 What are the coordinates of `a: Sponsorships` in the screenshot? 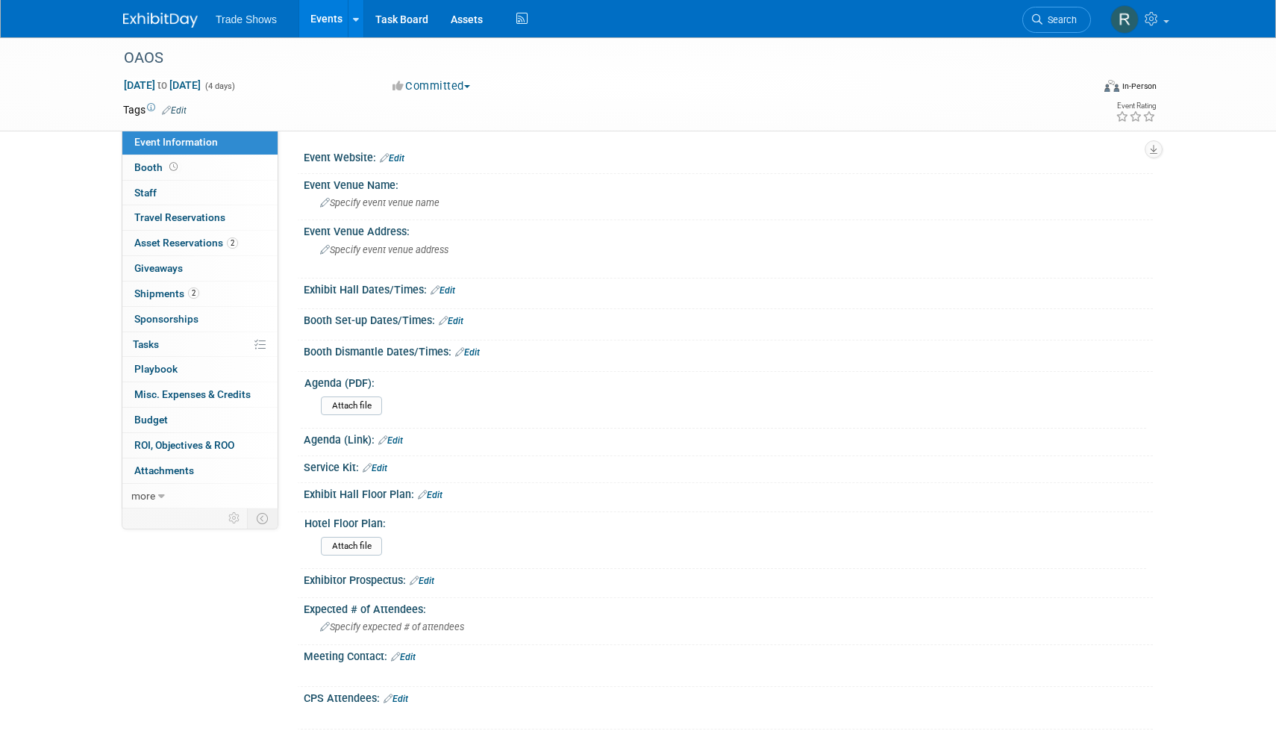 It's located at (200, 319).